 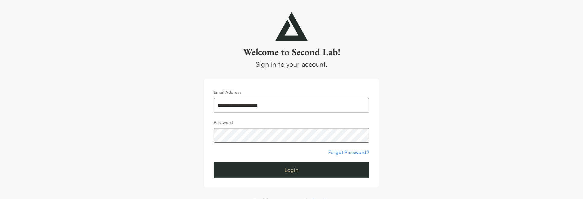 What do you see at coordinates (223, 122) in the screenshot?
I see `label: Password` at bounding box center [223, 122].